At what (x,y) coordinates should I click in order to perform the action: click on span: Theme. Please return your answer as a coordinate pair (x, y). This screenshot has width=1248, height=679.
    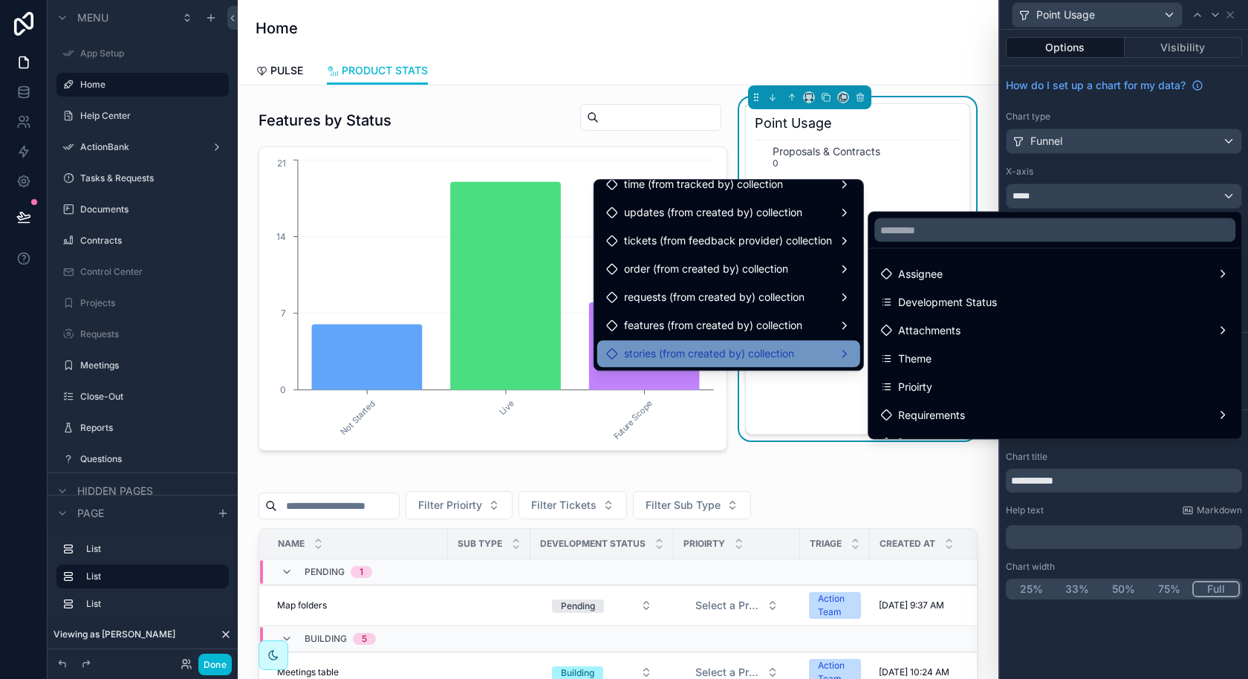
    Looking at the image, I should click on (915, 359).